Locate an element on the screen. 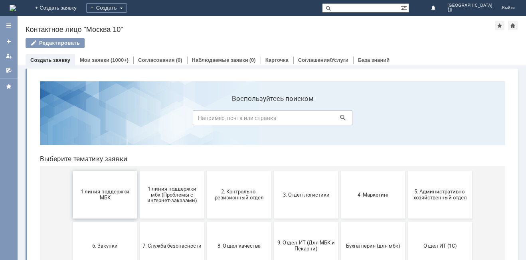  div: Контактное лицо "Москва 10" is located at coordinates (260, 30).